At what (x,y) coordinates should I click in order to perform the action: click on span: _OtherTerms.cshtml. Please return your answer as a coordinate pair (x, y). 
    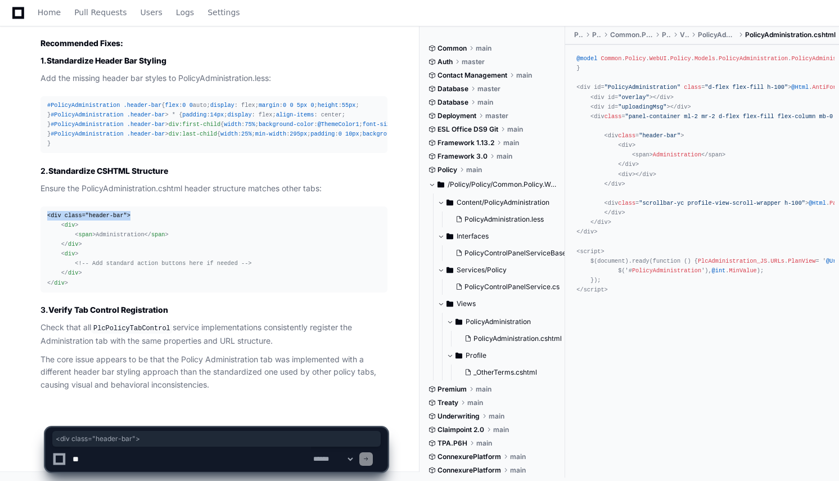
    Looking at the image, I should click on (505, 372).